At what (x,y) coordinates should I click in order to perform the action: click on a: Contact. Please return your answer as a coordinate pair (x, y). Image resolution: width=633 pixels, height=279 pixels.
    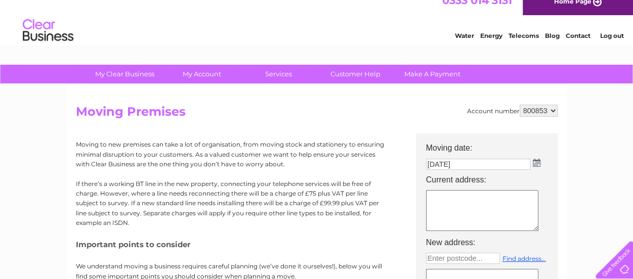
    Looking at the image, I should click on (578, 47).